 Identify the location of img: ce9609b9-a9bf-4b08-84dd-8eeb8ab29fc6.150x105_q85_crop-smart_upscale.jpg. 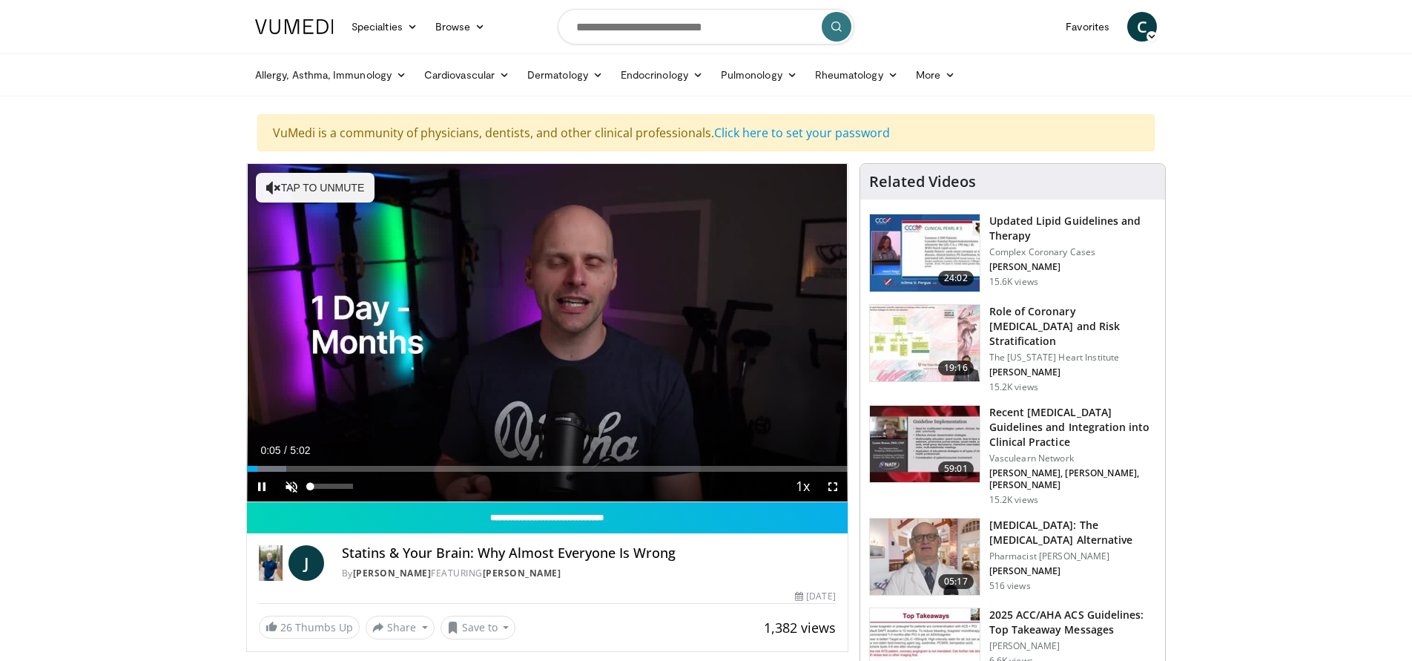
(925, 557).